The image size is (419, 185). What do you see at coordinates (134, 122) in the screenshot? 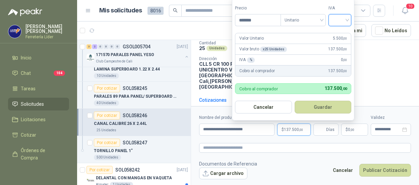
I see `a: Por cotizarSOL058246CANAL CALIBRE 26 X 2.44L25 Unidades` at bounding box center [134, 122].